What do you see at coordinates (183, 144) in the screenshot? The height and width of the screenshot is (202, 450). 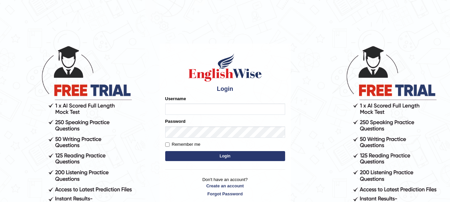 I see `label: Remember me` at bounding box center [183, 144].